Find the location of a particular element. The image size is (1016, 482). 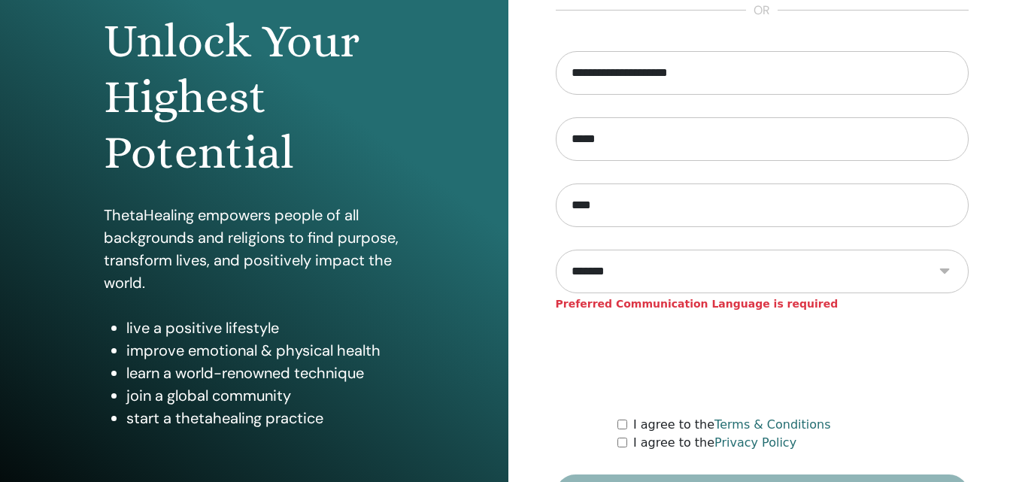

p: ThetaHealing empowers people of all backgrounds and religions to find purpose, transform lives, a... is located at coordinates (254, 249).